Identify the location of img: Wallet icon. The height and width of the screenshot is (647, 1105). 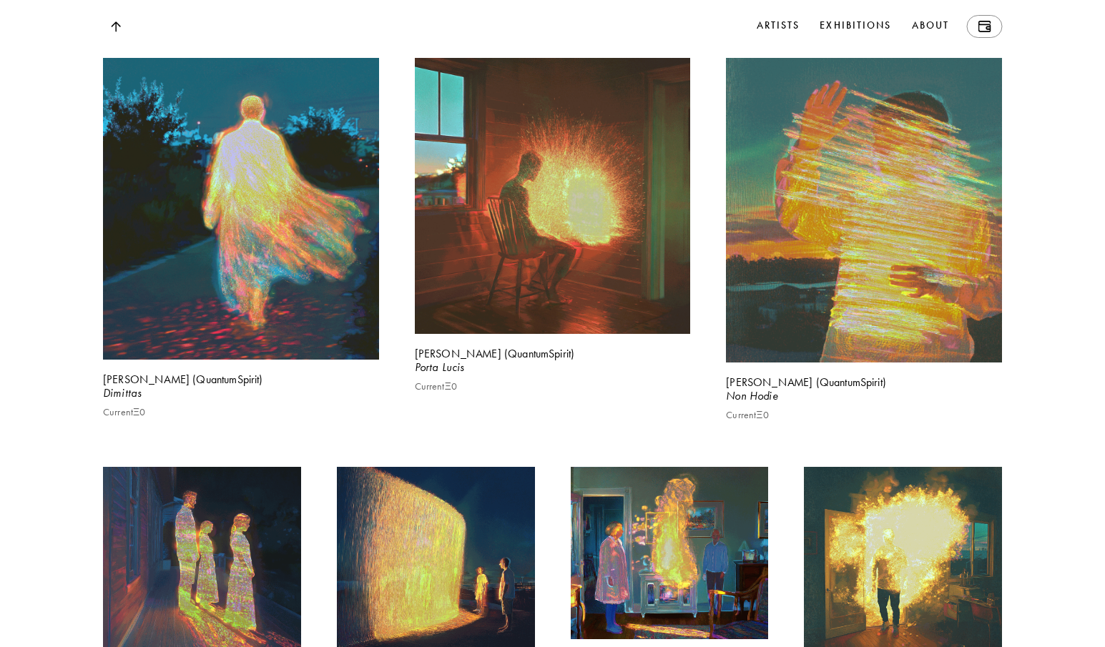
(984, 26).